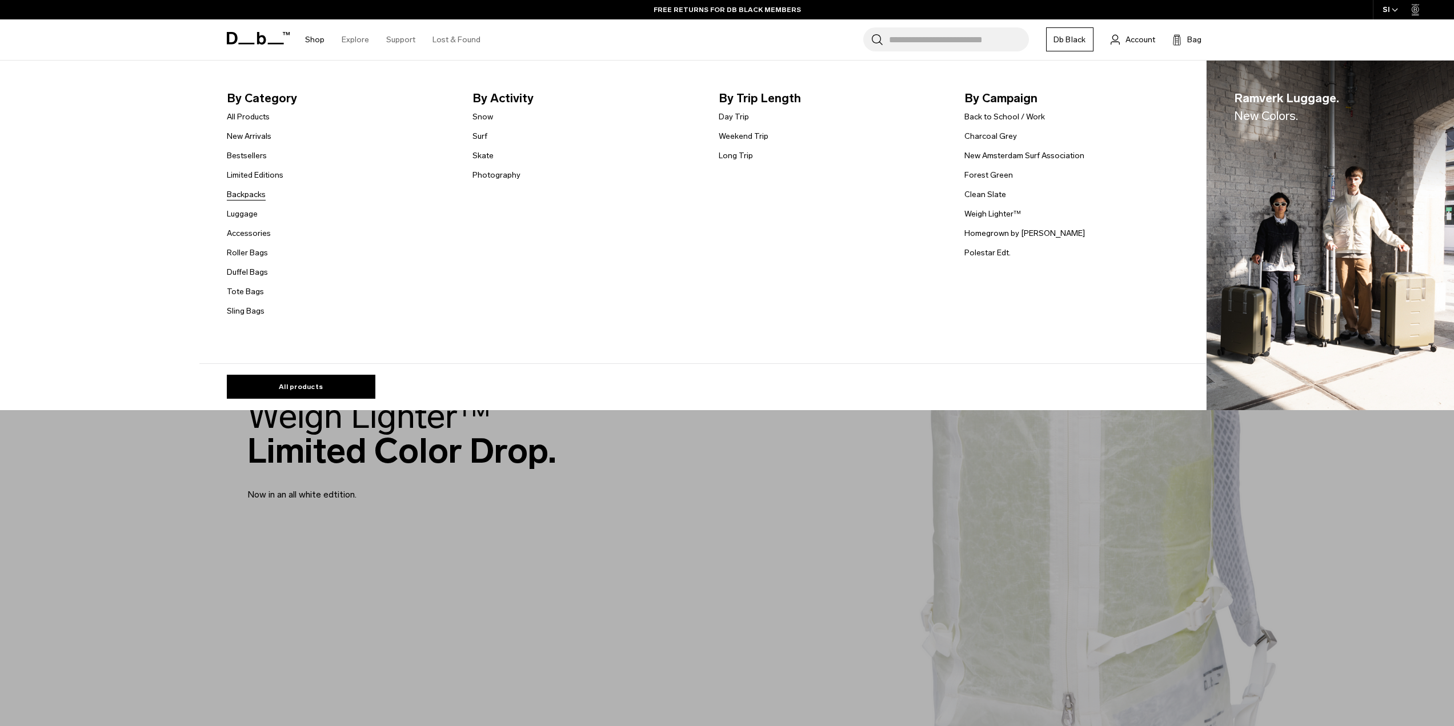 The image size is (1454, 726). I want to click on span: By Category, so click(340, 98).